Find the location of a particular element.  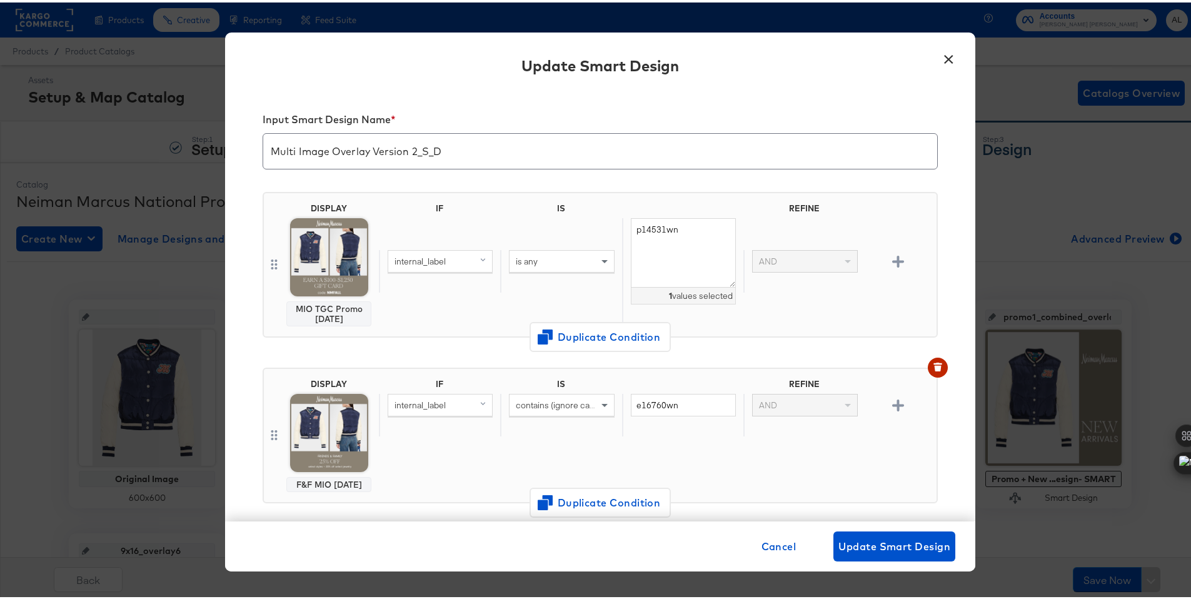

div: Input Smart Design Name is located at coordinates (600, 119).